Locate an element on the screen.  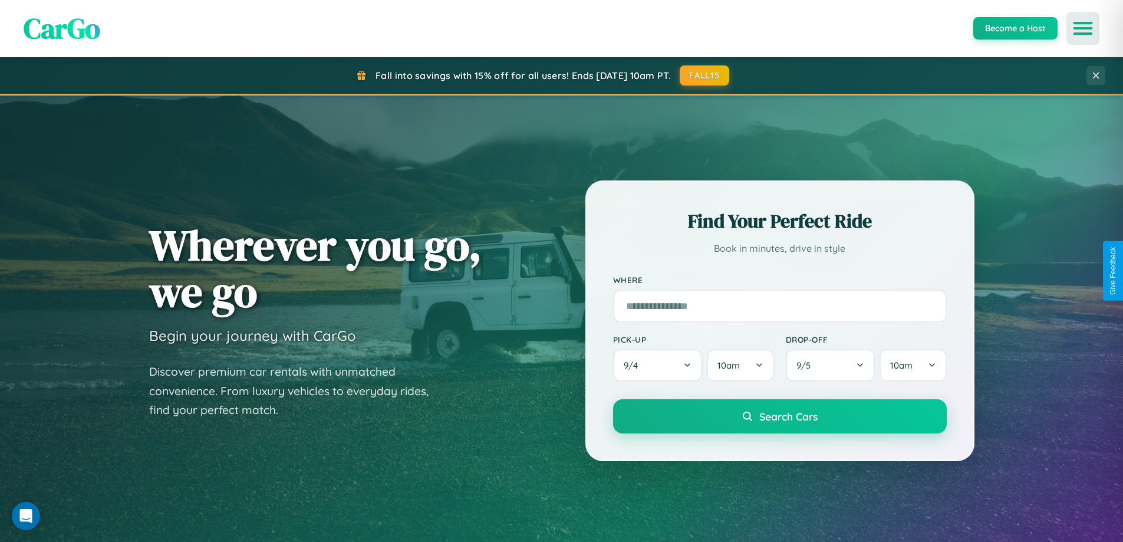
label: Where is located at coordinates (780, 279).